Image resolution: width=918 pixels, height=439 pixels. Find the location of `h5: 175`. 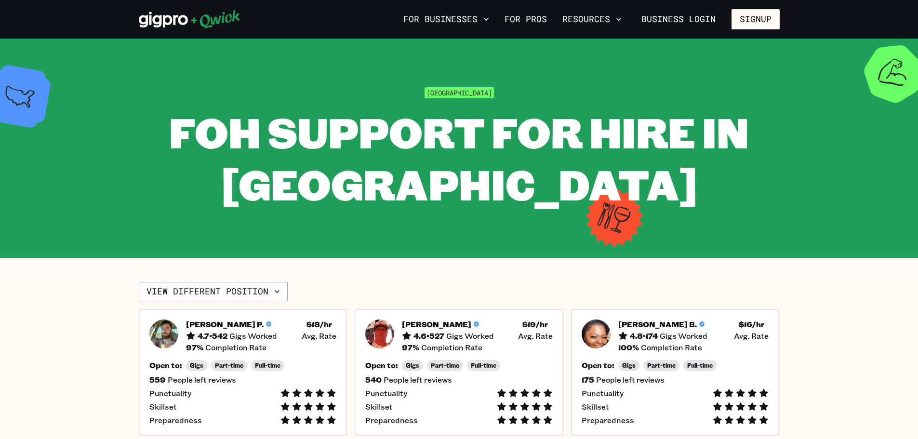

h5: 175 is located at coordinates (588, 380).